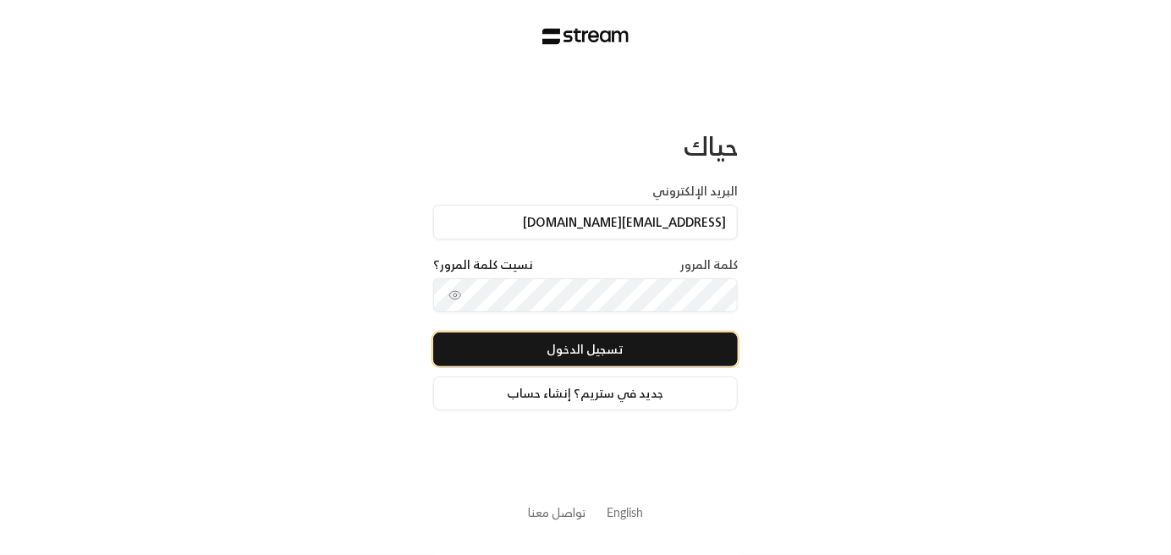 This screenshot has width=1171, height=555. I want to click on button: toggle password visibility, so click(455, 295).